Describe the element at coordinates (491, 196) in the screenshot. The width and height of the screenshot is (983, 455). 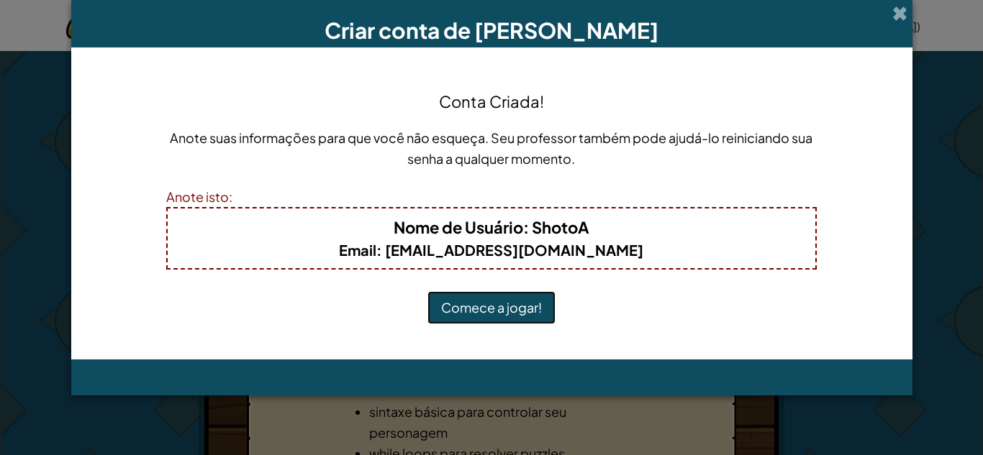
I see `div: Anote isto:` at that location.